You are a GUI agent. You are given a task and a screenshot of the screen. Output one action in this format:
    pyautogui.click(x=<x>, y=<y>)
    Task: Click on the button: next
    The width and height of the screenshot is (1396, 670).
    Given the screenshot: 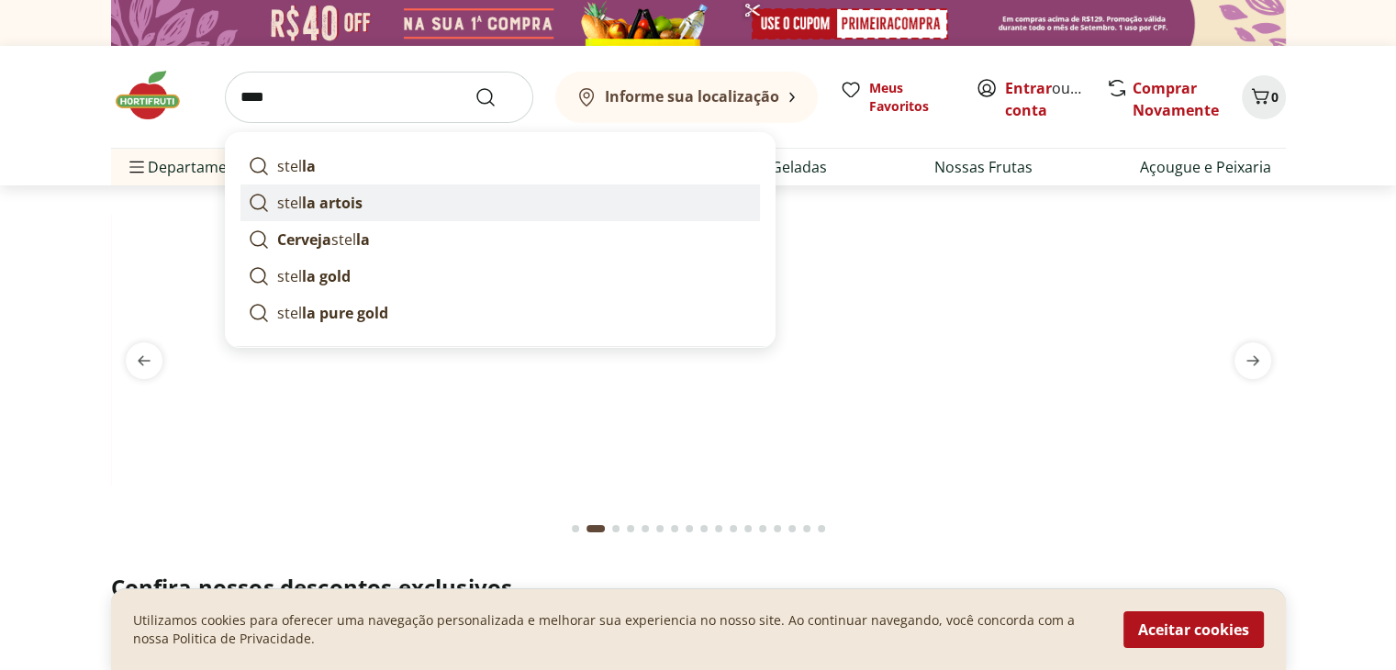 What is the action you would take?
    pyautogui.click(x=1253, y=361)
    